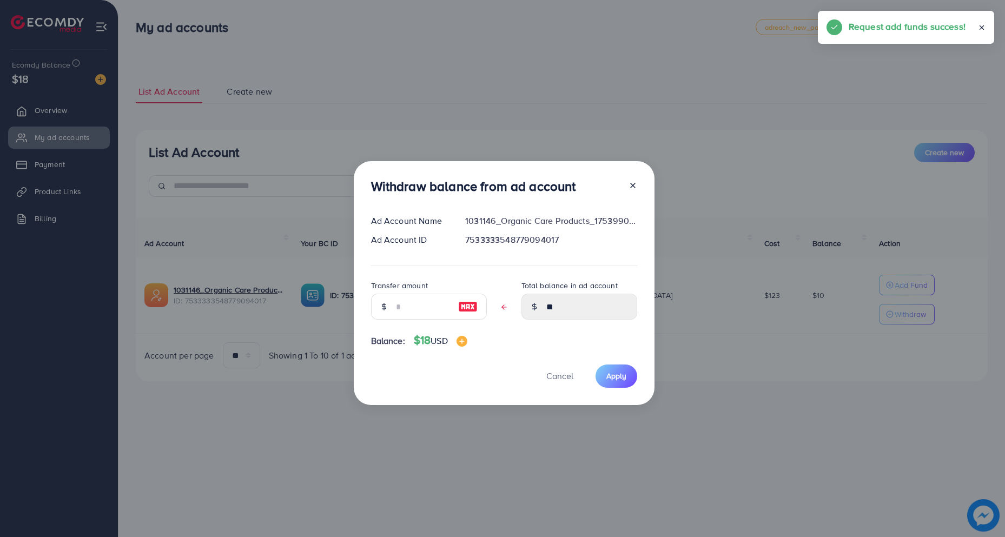 The image size is (1005, 537). What do you see at coordinates (570, 286) in the screenshot?
I see `label: Total balance in ad account` at bounding box center [570, 286].